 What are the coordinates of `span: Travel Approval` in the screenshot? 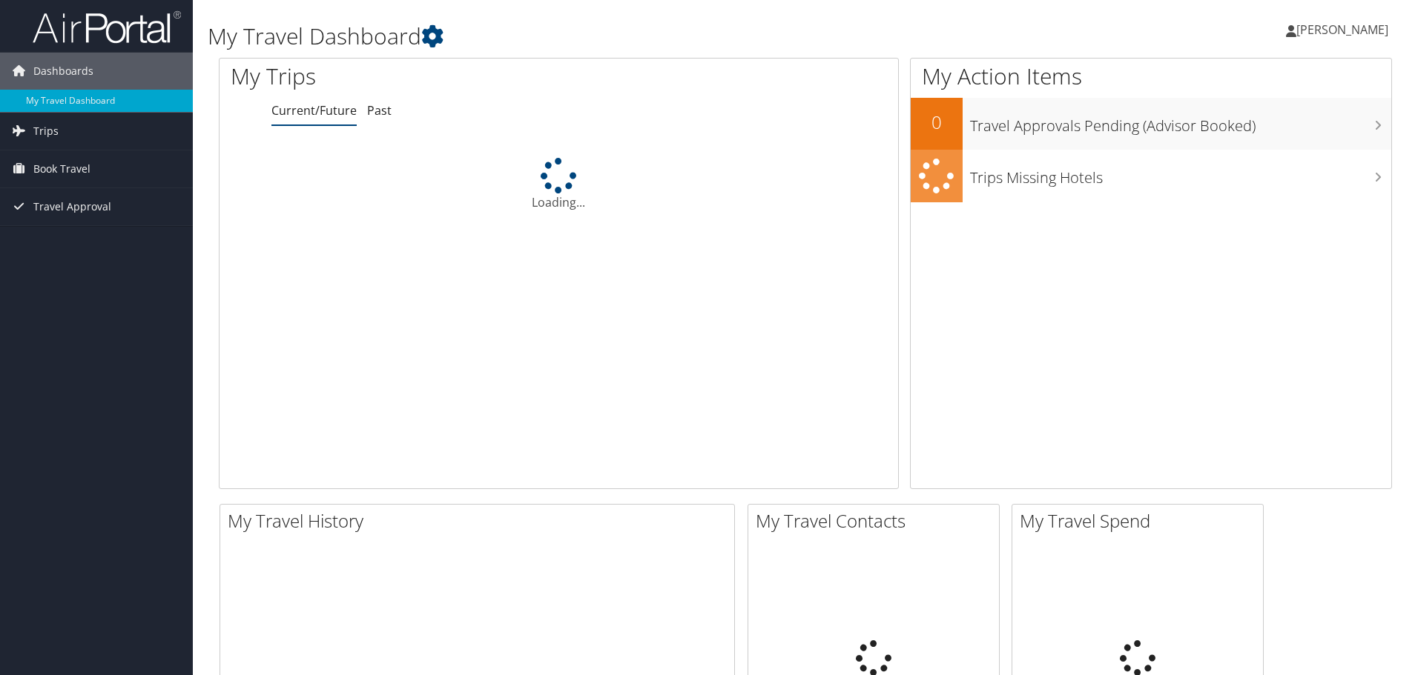 It's located at (72, 207).